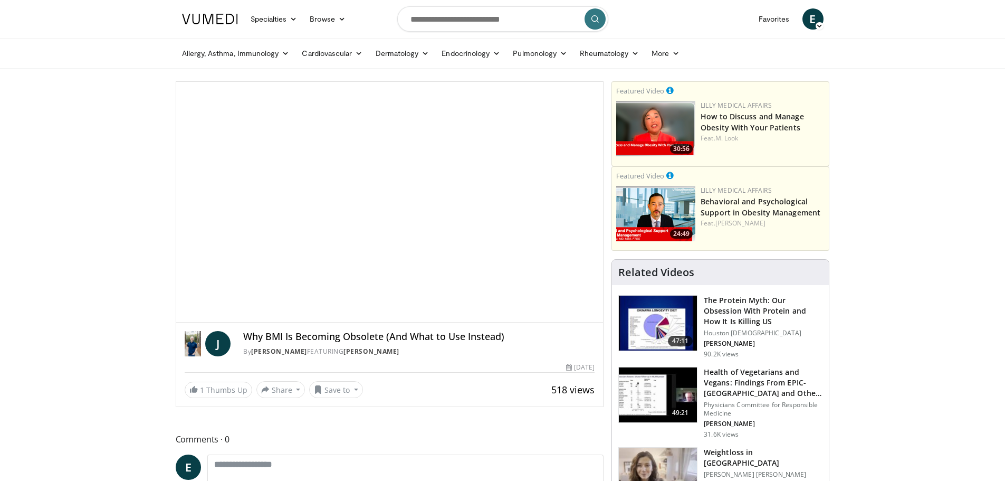  What do you see at coordinates (193, 343) in the screenshot?
I see `img: Dr. Jordan Rennicke` at bounding box center [193, 343].